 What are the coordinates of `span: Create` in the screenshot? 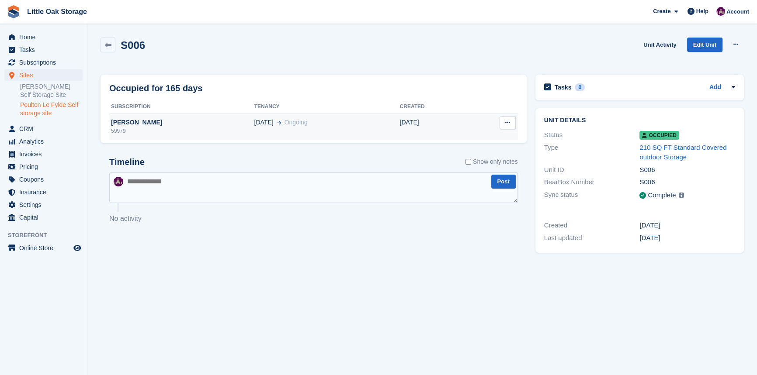 It's located at (662, 11).